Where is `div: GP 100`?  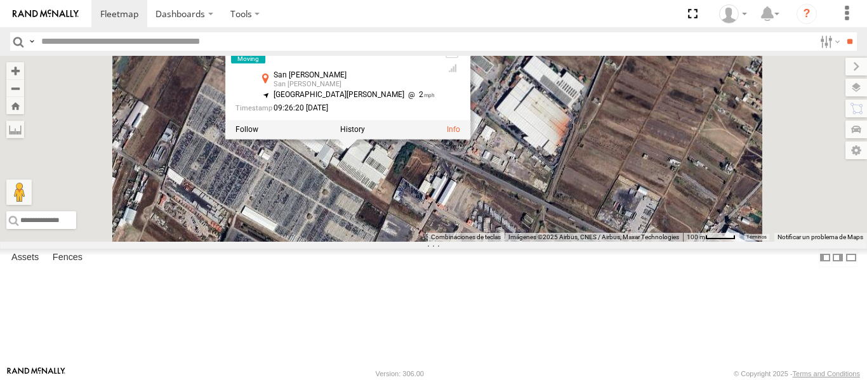 div: GP 100 is located at coordinates (733, 14).